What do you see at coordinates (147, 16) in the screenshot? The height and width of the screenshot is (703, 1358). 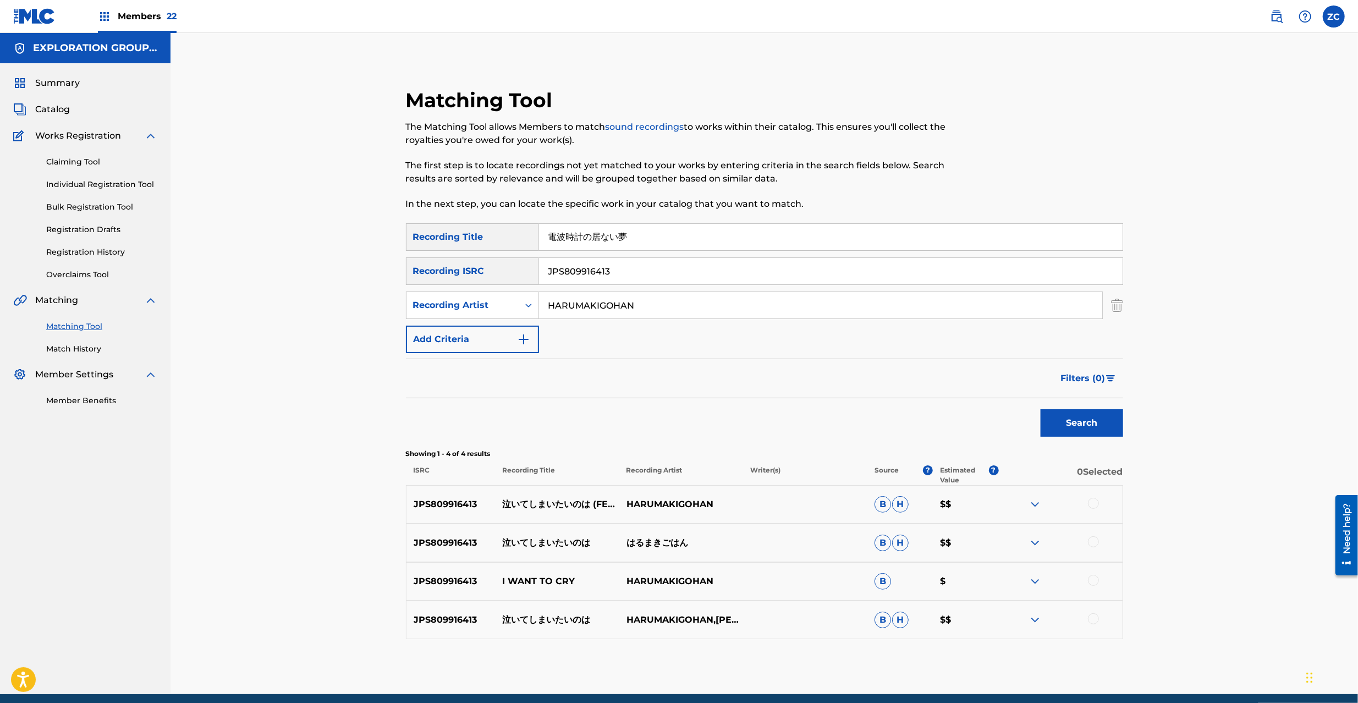 I see `span: Members` at bounding box center [147, 16].